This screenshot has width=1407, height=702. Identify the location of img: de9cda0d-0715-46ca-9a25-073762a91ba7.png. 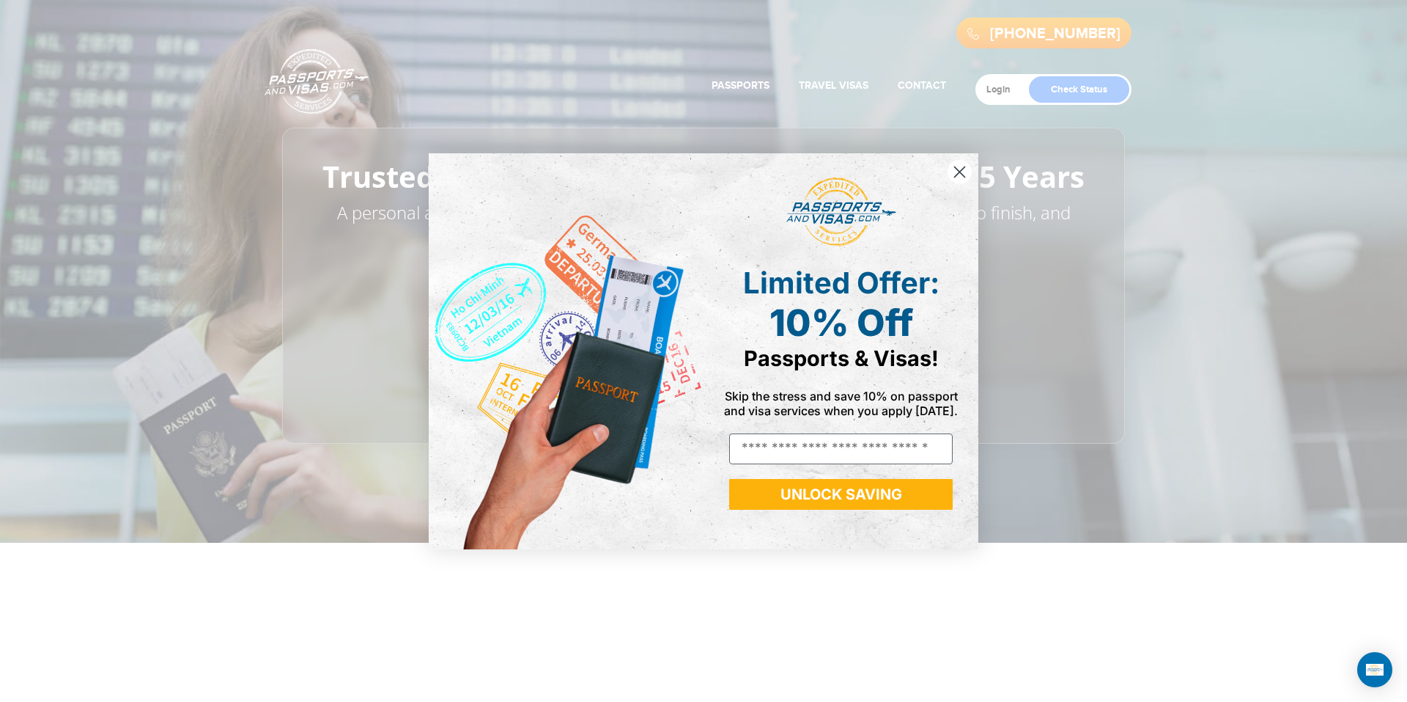
(566, 351).